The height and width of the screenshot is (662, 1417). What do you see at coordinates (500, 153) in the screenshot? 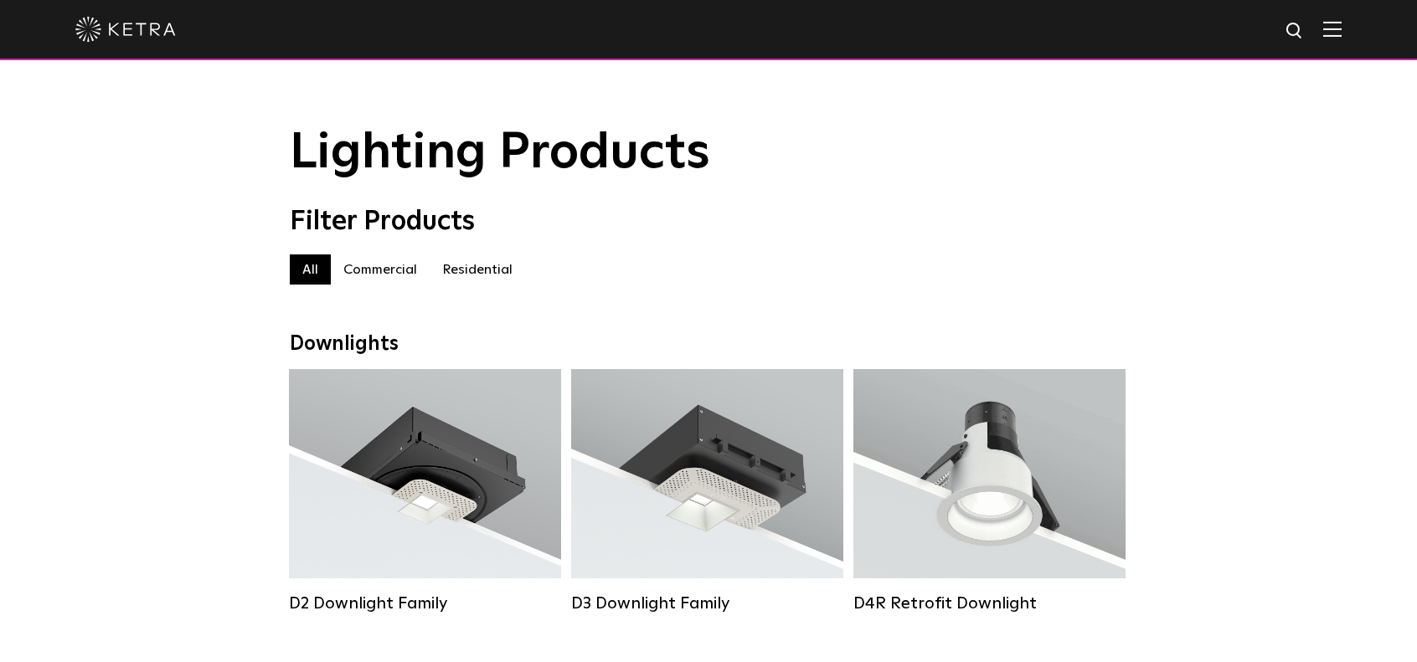
I see `span: Lighting Products` at bounding box center [500, 153].